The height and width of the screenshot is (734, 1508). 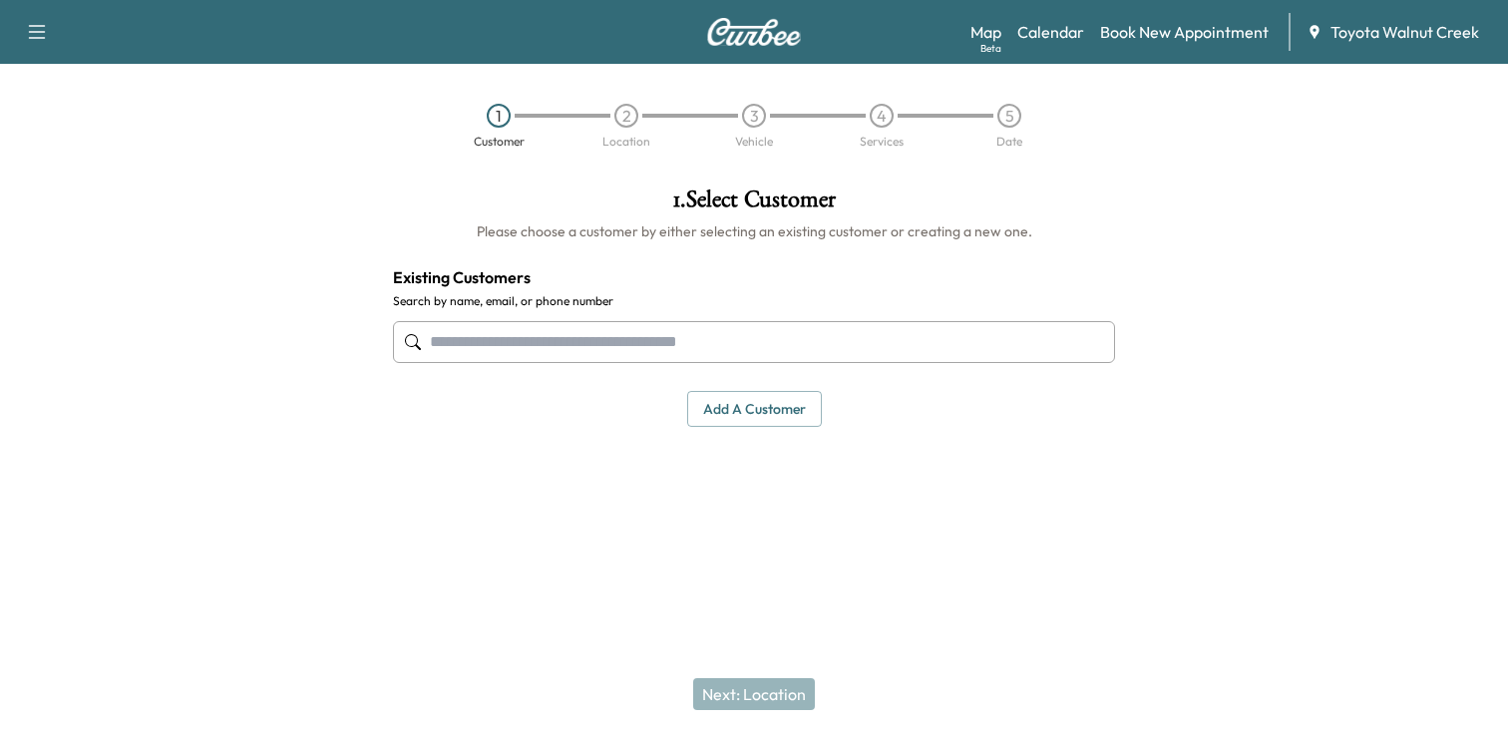 What do you see at coordinates (990, 48) in the screenshot?
I see `div: Beta` at bounding box center [990, 48].